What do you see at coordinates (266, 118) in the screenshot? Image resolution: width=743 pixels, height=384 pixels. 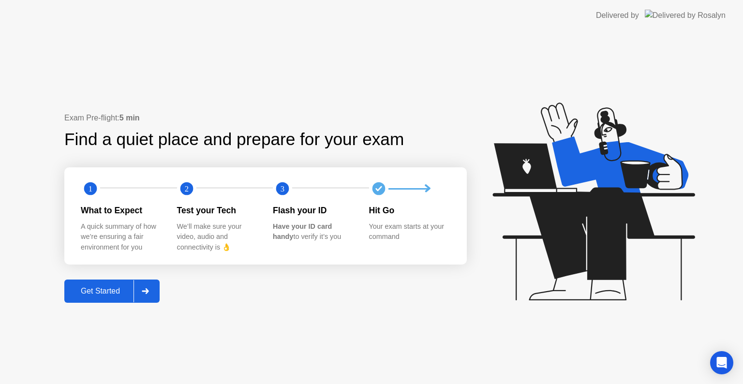 I see `div: Exam Pre-flight:` at bounding box center [266, 118].